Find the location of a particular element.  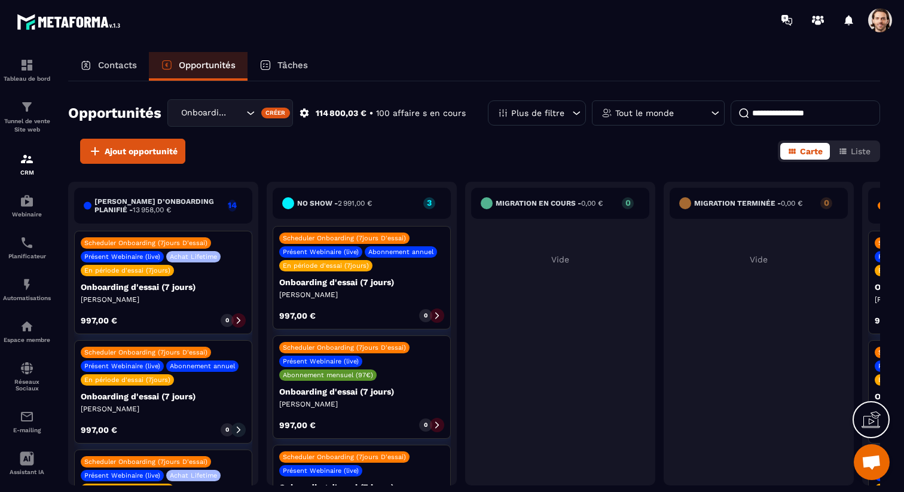

img: social-network is located at coordinates (27, 368).